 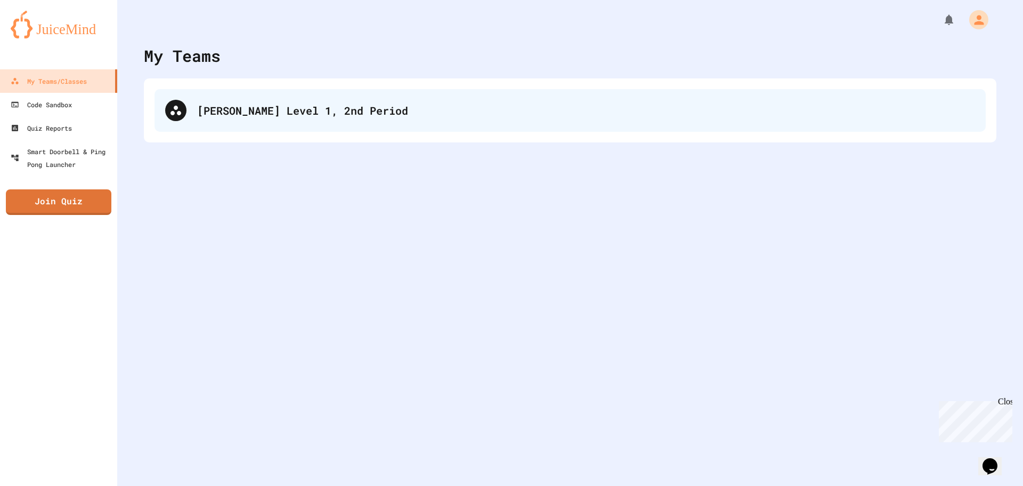 What do you see at coordinates (59, 202) in the screenshot?
I see `a: Join Quiz` at bounding box center [59, 202].